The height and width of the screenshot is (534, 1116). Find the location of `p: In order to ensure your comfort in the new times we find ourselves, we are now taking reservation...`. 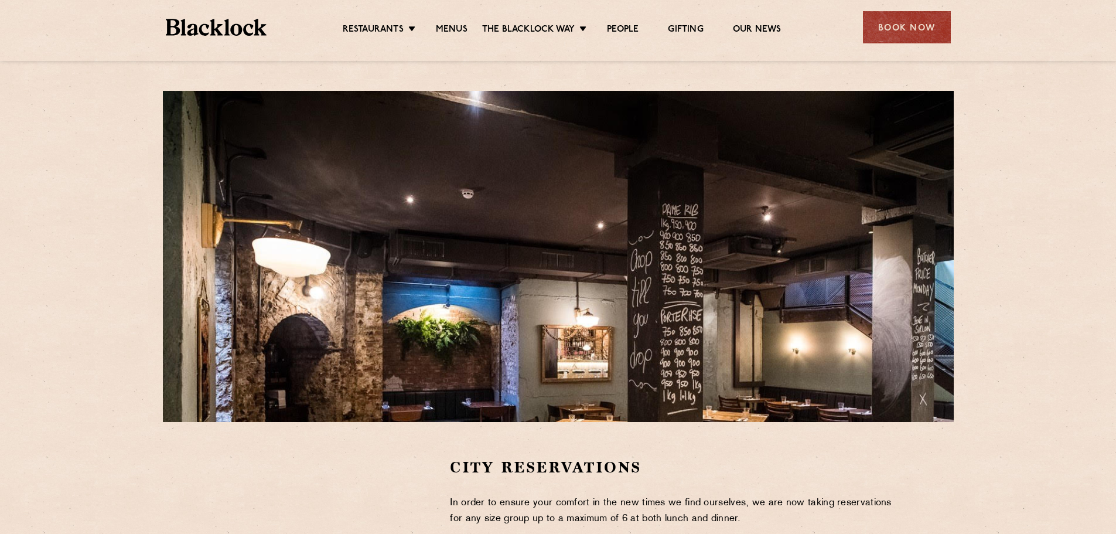

p: In order to ensure your comfort in the new times we find ourselves, we are now taking reservation... is located at coordinates (674, 511).